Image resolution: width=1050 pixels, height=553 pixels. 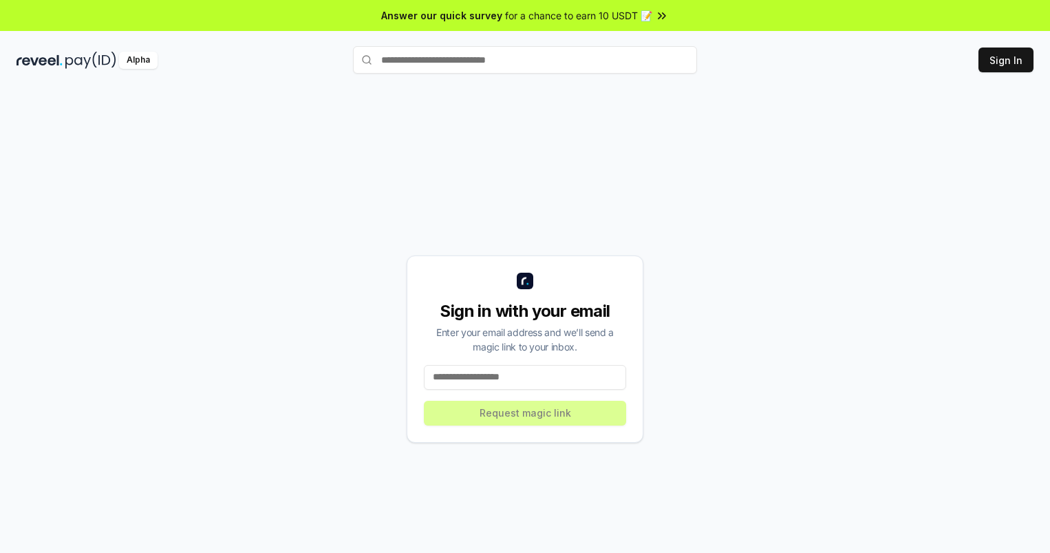 What do you see at coordinates (579, 15) in the screenshot?
I see `span: for a chance to earn 10 USDT 📝` at bounding box center [579, 15].